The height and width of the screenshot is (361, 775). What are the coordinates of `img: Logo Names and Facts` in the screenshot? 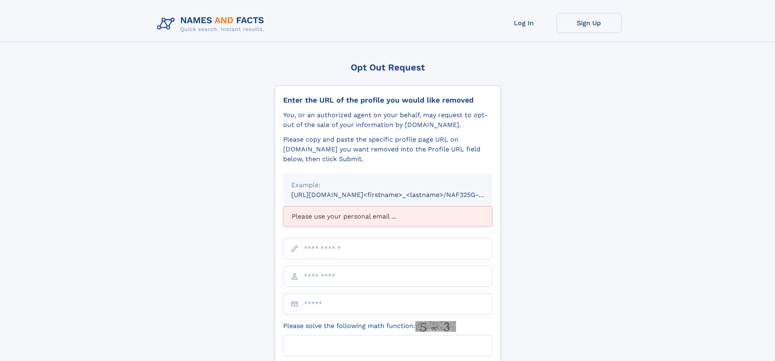 It's located at (212, 24).